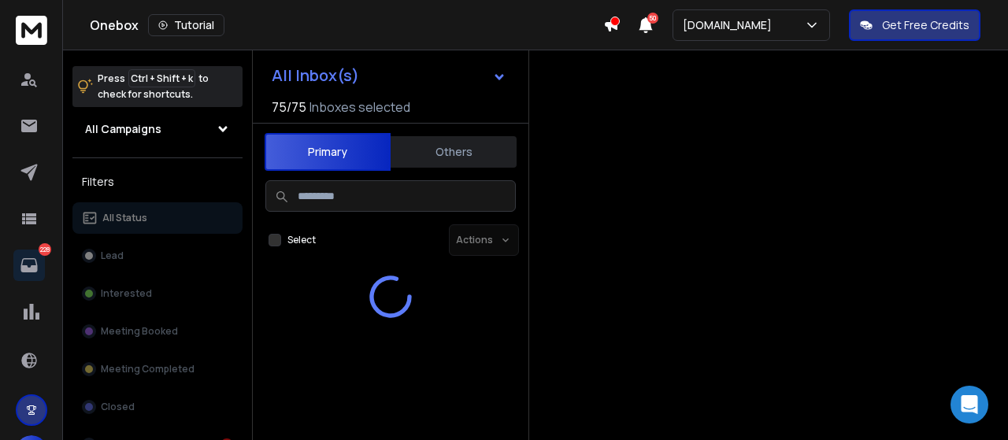 The height and width of the screenshot is (440, 1008). Describe the element at coordinates (360, 107) in the screenshot. I see `h3: Inboxes selected` at that location.